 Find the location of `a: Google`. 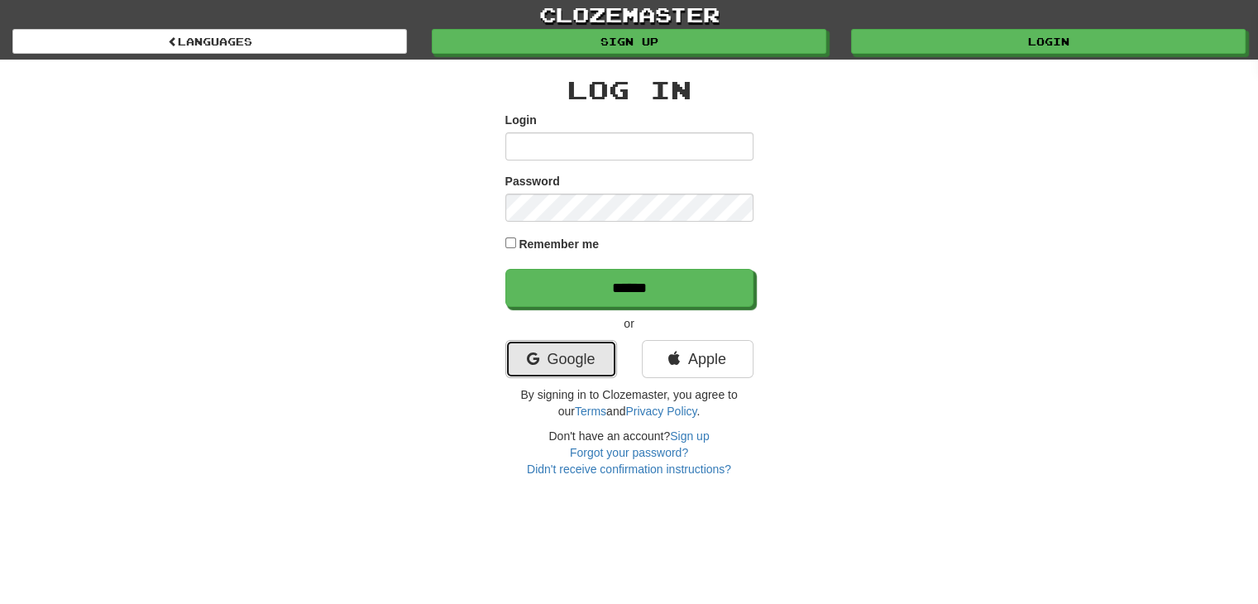

a: Google is located at coordinates (561, 359).